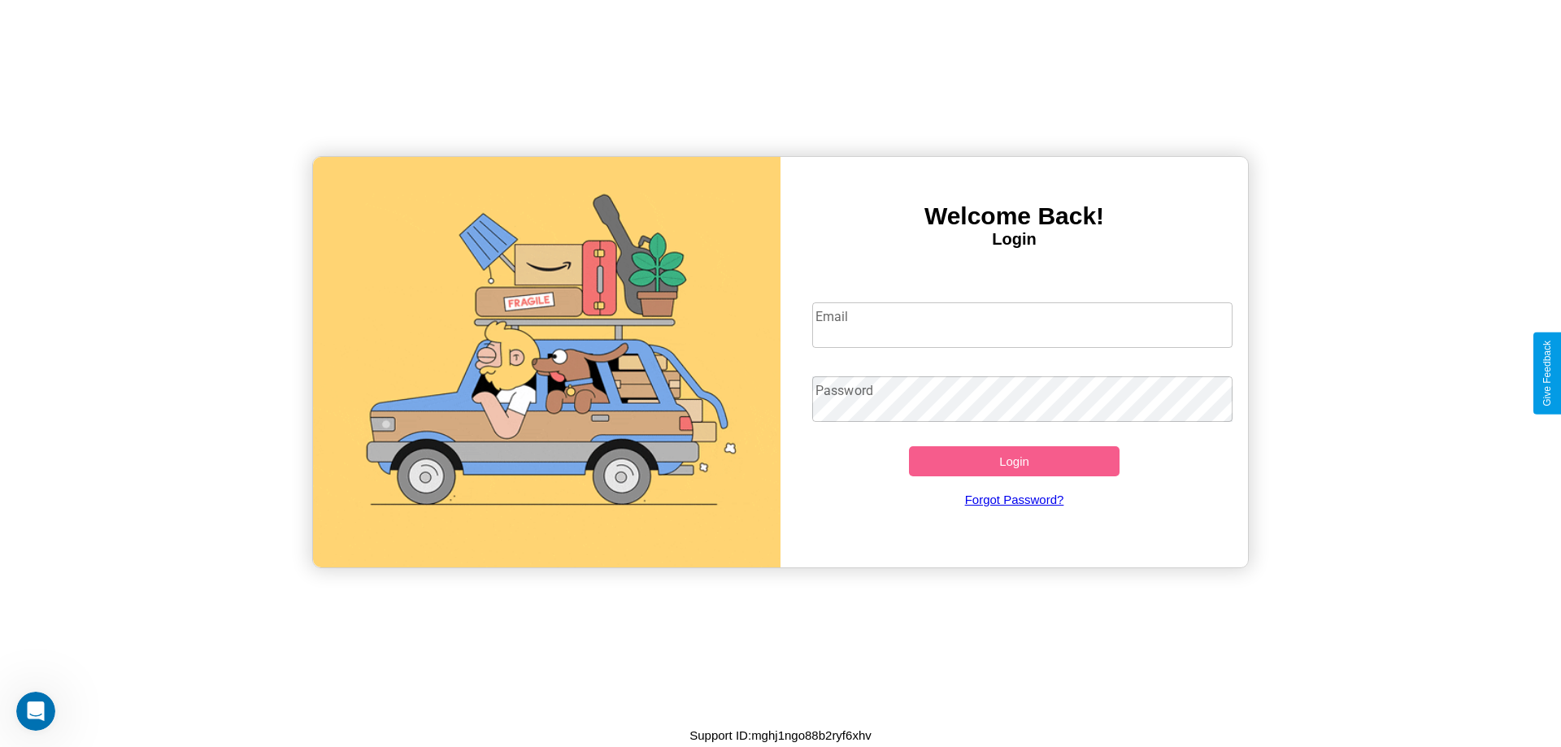 The width and height of the screenshot is (1561, 747). What do you see at coordinates (1547, 373) in the screenshot?
I see `div: Give Feedback` at bounding box center [1547, 373].